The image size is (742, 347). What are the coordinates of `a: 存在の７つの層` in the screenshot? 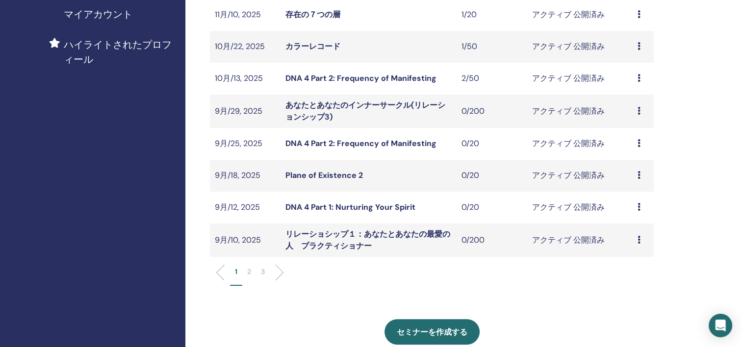 It's located at (313, 14).